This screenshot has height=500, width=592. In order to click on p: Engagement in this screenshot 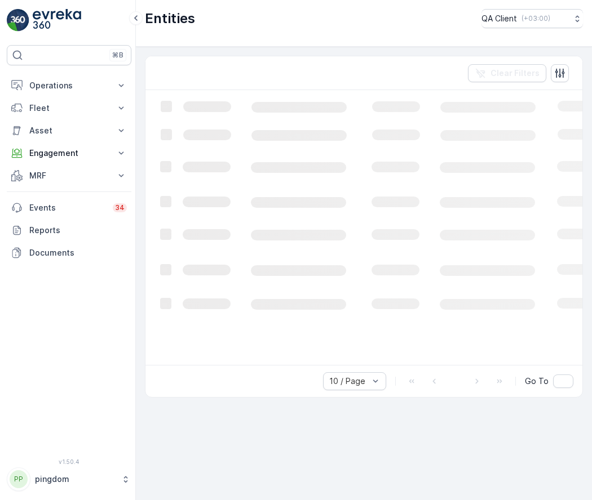, I will do `click(69, 153)`.